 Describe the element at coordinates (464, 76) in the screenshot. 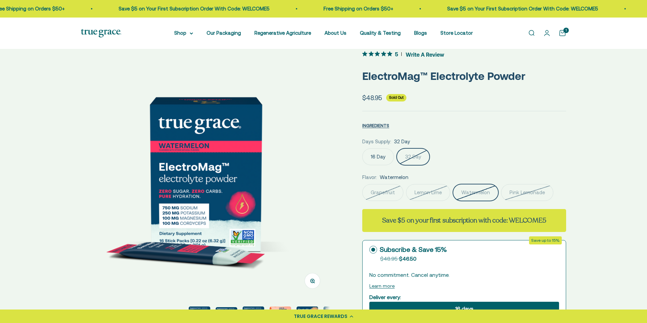

I see `p: ElectroMag™ Electrolyte Powder` at that location.